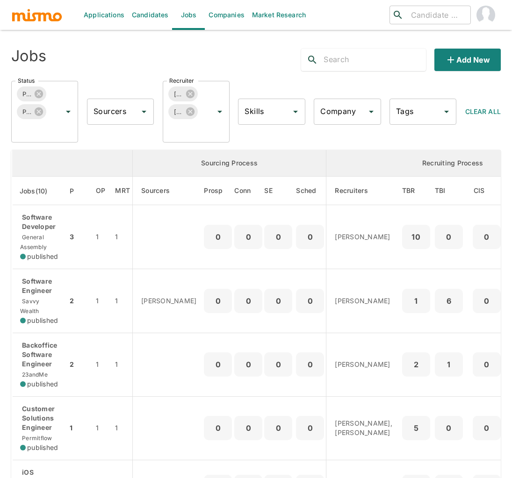 The height and width of the screenshot is (478, 512). What do you see at coordinates (27, 112) in the screenshot?
I see `span: Public` at bounding box center [27, 112].